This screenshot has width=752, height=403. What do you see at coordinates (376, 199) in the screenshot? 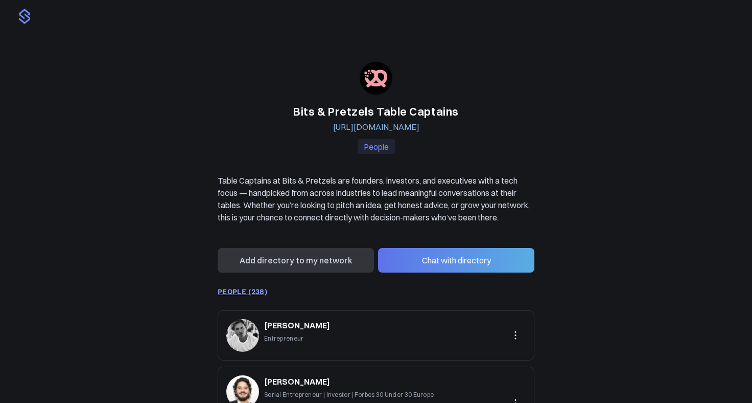
I see `p: Table Captains at Bits & Pretzels are founders, investors, and executives with a tech focus — han...` at bounding box center [376, 199].